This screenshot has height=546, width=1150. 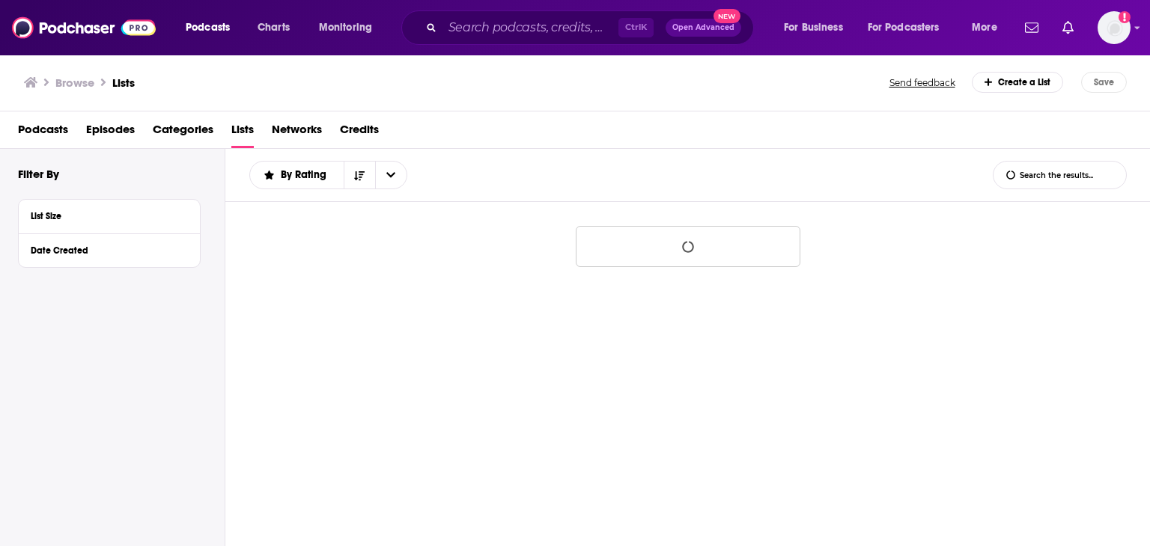 What do you see at coordinates (104, 216) in the screenshot?
I see `div: List Size` at bounding box center [104, 216].